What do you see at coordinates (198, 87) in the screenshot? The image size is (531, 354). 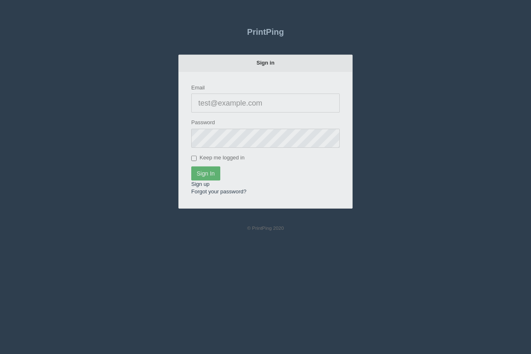 I see `label: Email` at bounding box center [198, 87].